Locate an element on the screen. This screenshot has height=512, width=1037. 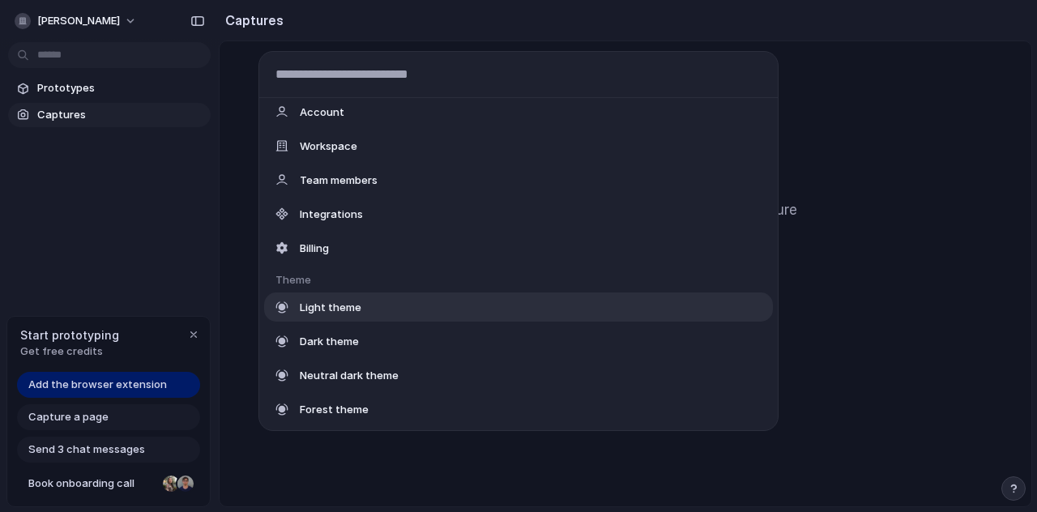
span: Light theme is located at coordinates (331, 307).